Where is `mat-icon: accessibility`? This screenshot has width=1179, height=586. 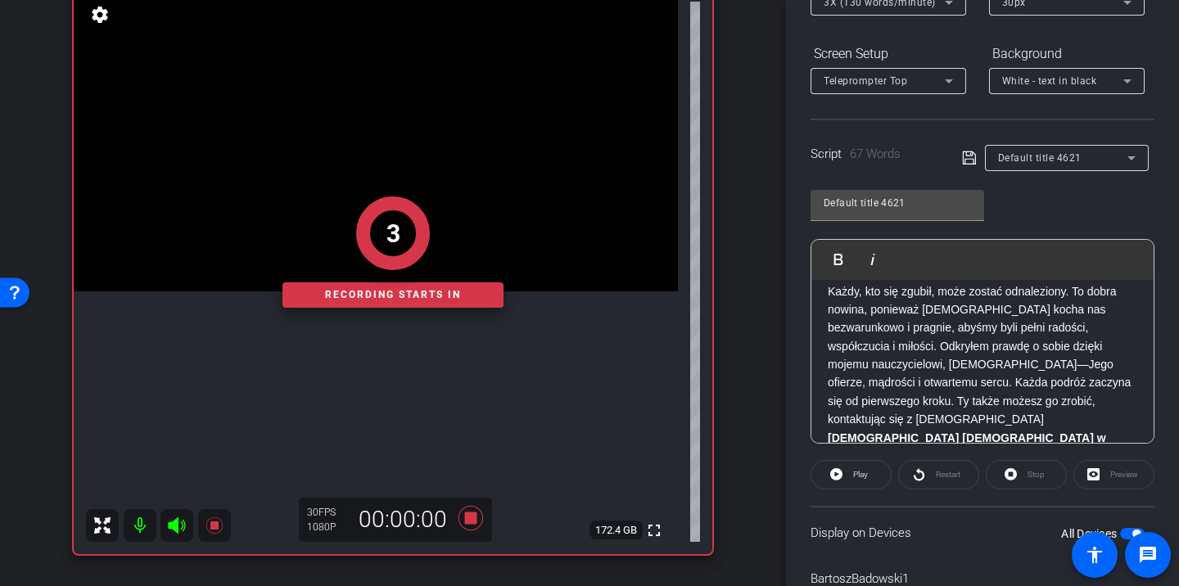 mat-icon: accessibility is located at coordinates (1095, 555).